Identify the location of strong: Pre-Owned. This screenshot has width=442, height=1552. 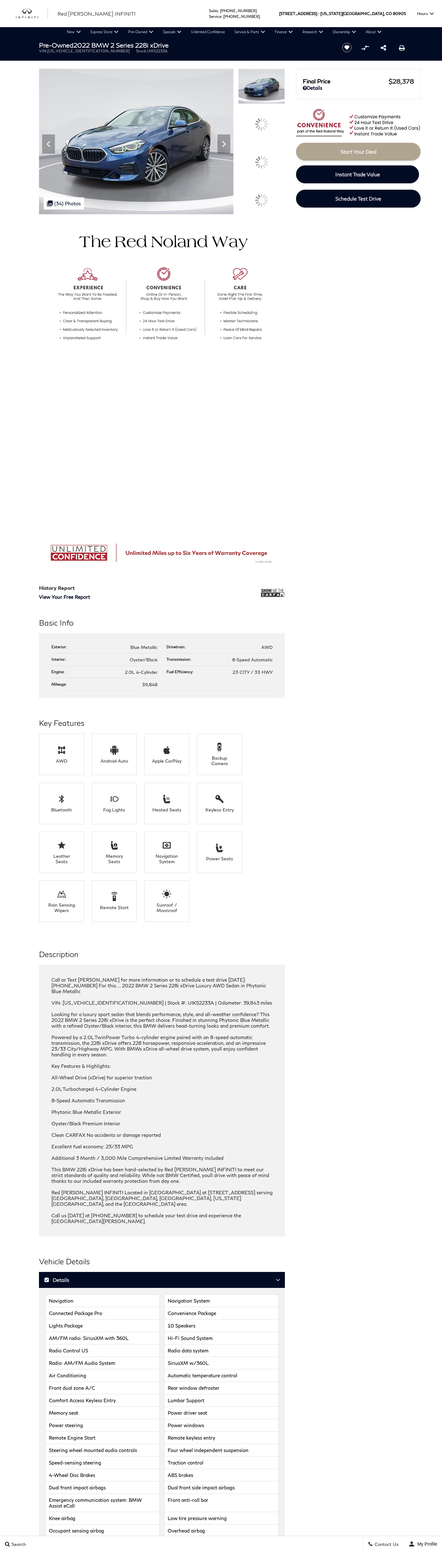
(56, 45).